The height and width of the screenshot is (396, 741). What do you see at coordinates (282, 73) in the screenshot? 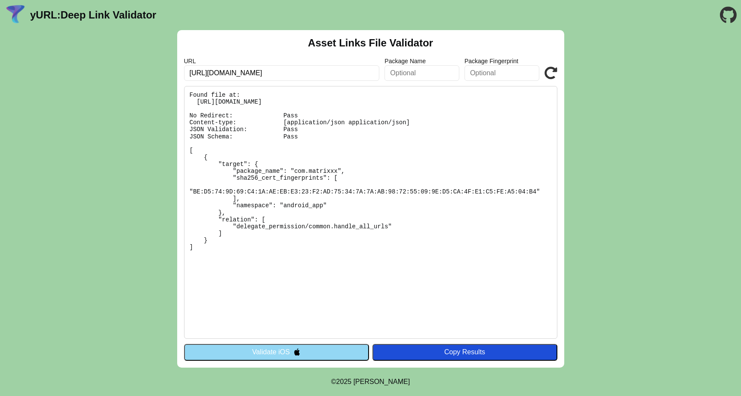
I see `input: Required` at bounding box center [282, 73].